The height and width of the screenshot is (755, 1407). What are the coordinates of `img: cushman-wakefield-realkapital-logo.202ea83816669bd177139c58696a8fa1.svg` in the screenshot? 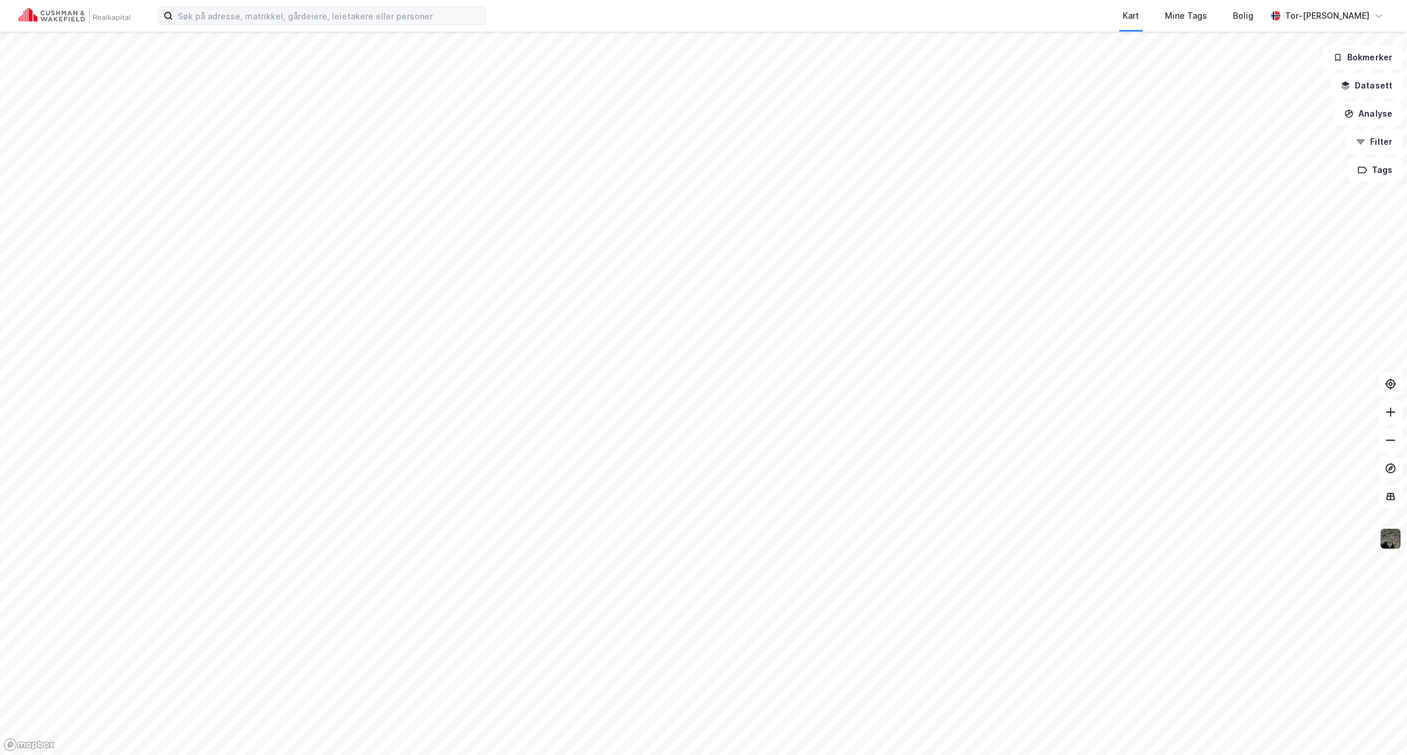 It's located at (74, 16).